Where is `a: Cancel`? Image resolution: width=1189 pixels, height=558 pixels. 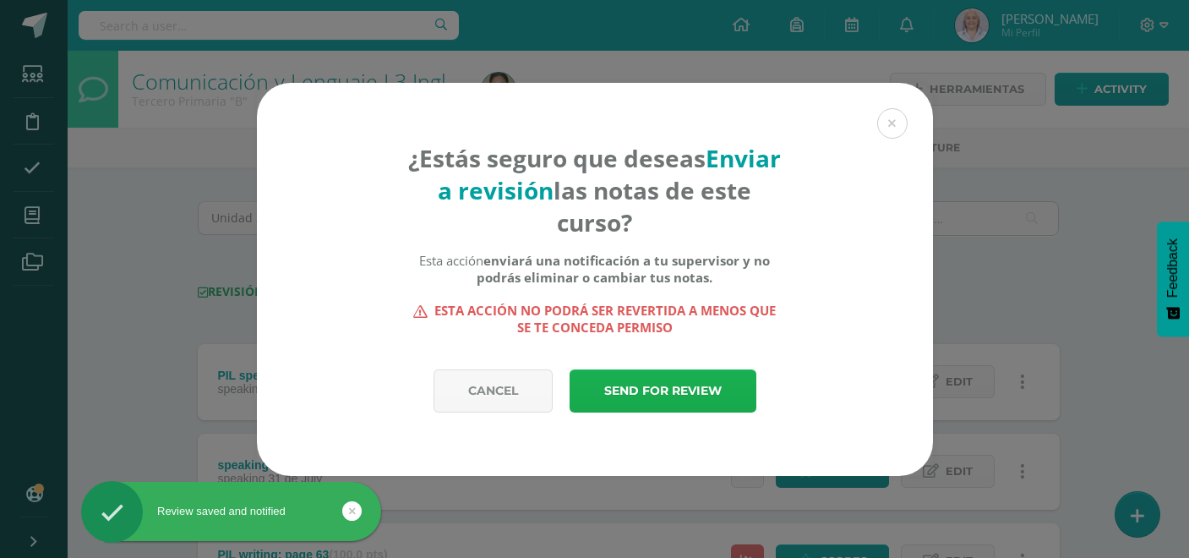
a: Cancel is located at coordinates (493, 390).